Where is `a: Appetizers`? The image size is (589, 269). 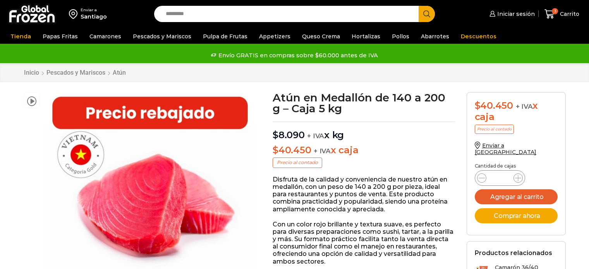
a: Appetizers is located at coordinates (275, 36).